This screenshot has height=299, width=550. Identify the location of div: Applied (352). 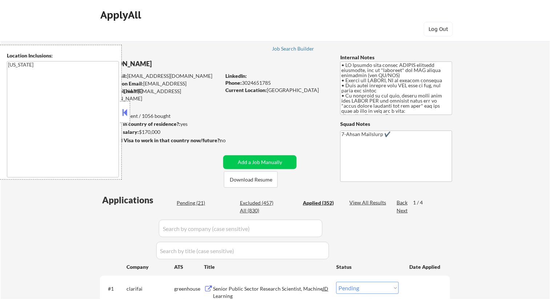
(321, 203).